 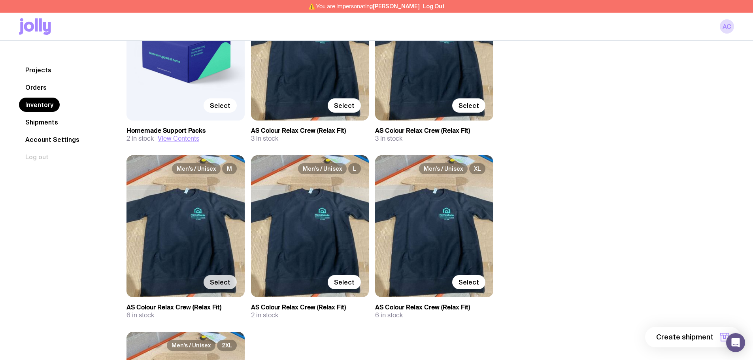 I want to click on span: 2XL, so click(x=227, y=346).